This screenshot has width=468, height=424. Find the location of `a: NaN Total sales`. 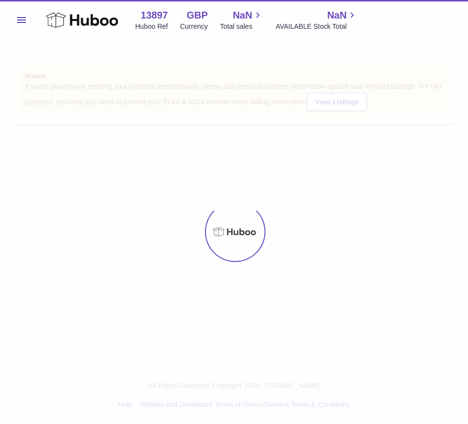

a: NaN Total sales is located at coordinates (242, 20).